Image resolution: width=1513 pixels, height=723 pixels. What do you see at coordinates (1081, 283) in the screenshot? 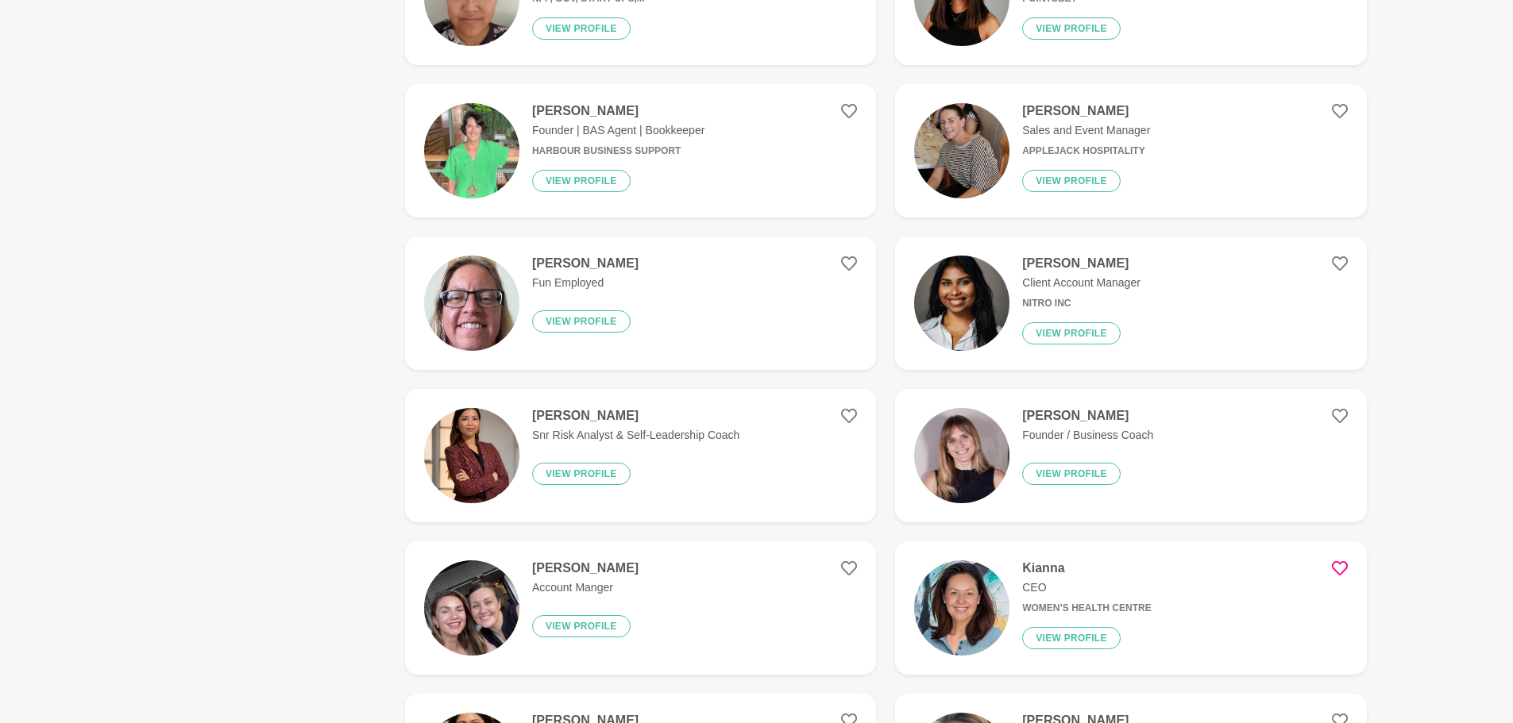
I see `p: Client Account Manager` at bounding box center [1081, 283].